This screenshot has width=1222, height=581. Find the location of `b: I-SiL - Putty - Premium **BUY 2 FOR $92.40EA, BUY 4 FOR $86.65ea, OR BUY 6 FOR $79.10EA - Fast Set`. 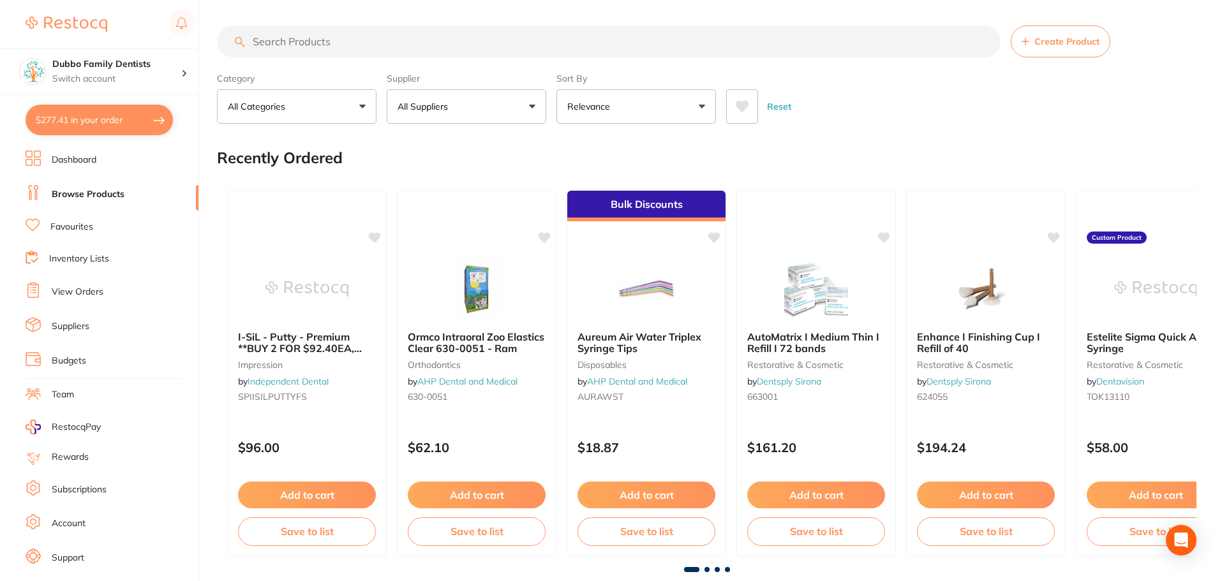

b: I-SiL - Putty - Premium **BUY 2 FOR $92.40EA, BUY 4 FOR $86.65ea, OR BUY 6 FOR $79.10EA - Fast Set is located at coordinates (307, 343).